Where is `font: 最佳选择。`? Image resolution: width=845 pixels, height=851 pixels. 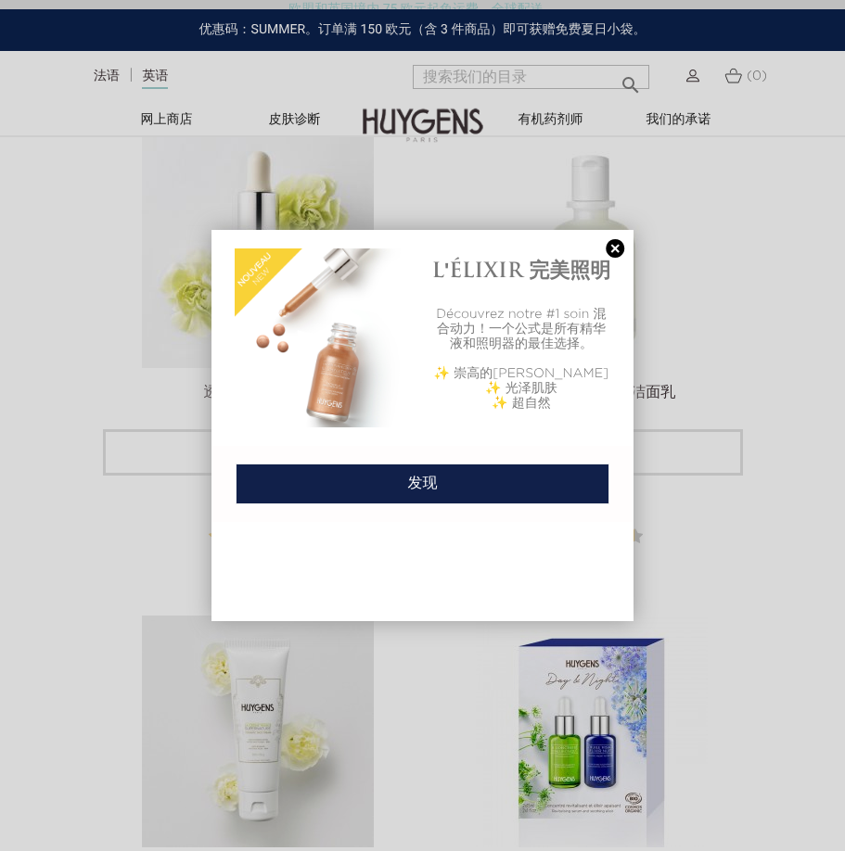
font: 最佳选择。 is located at coordinates (560, 344).